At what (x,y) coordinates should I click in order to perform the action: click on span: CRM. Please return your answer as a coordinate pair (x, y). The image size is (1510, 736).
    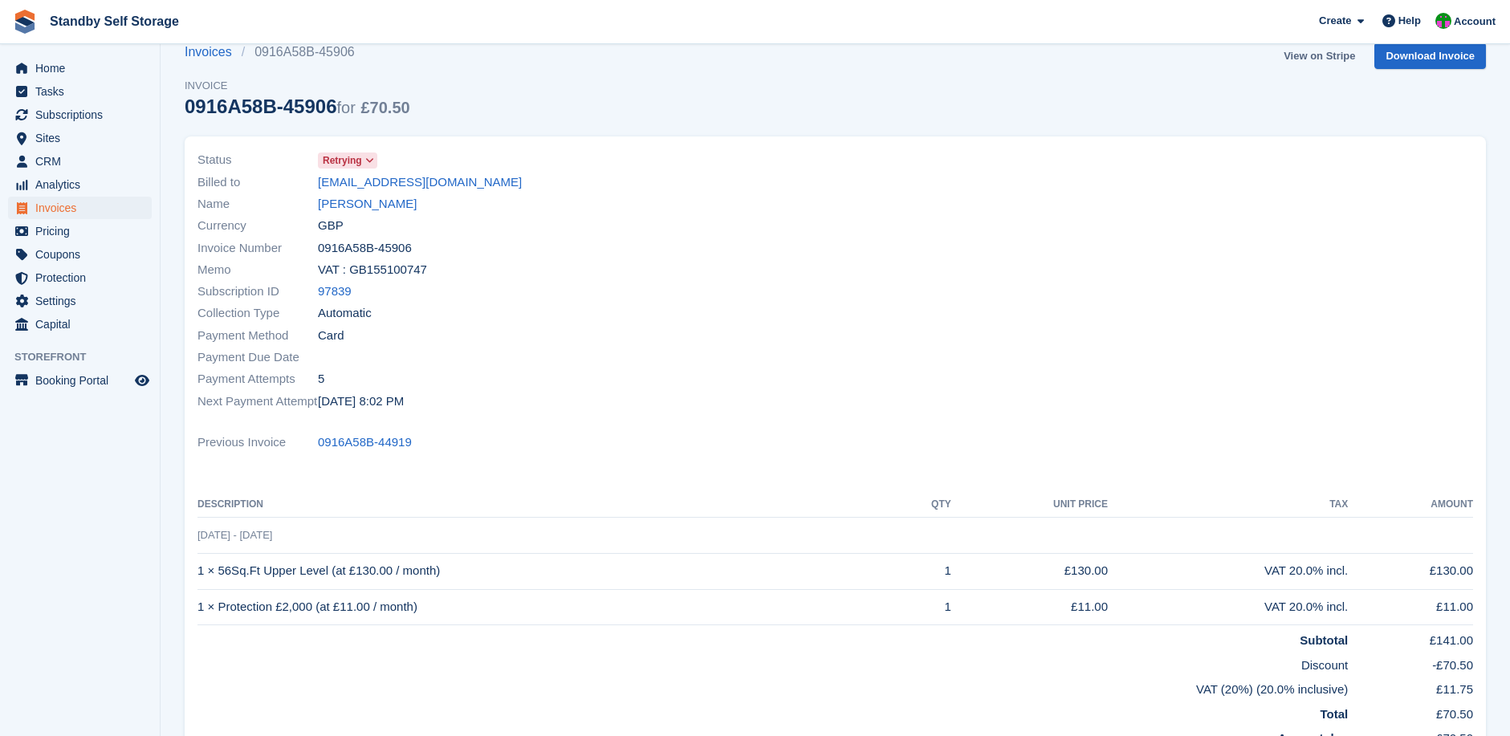
    Looking at the image, I should click on (83, 161).